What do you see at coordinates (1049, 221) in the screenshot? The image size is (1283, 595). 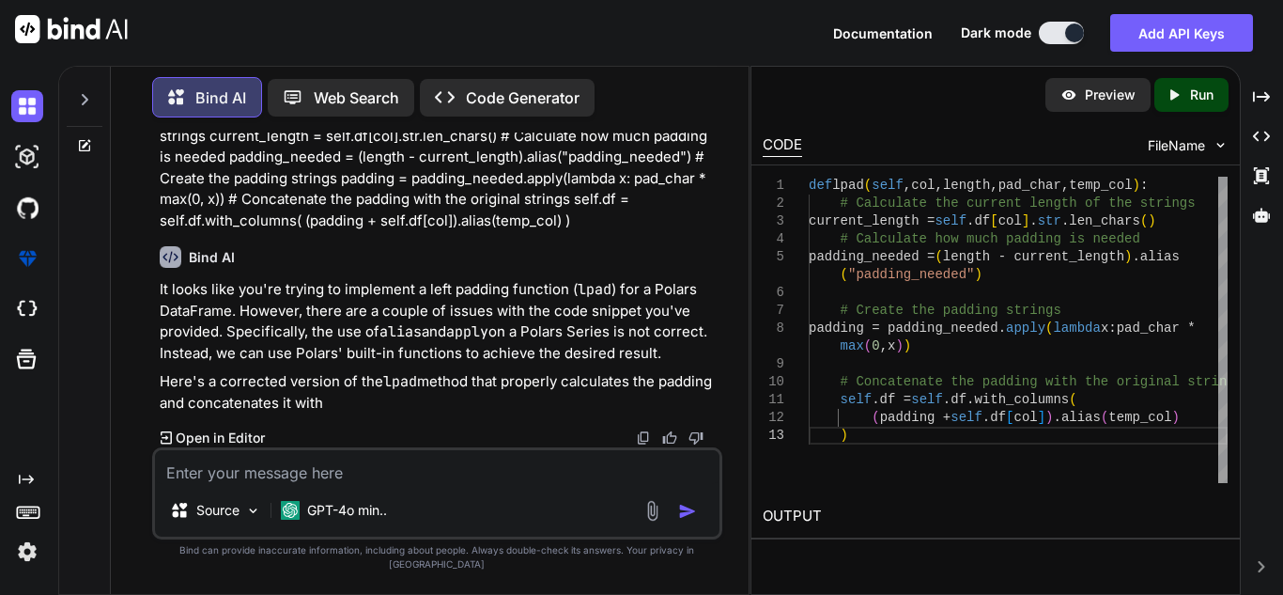 I see `span: str` at bounding box center [1049, 221].